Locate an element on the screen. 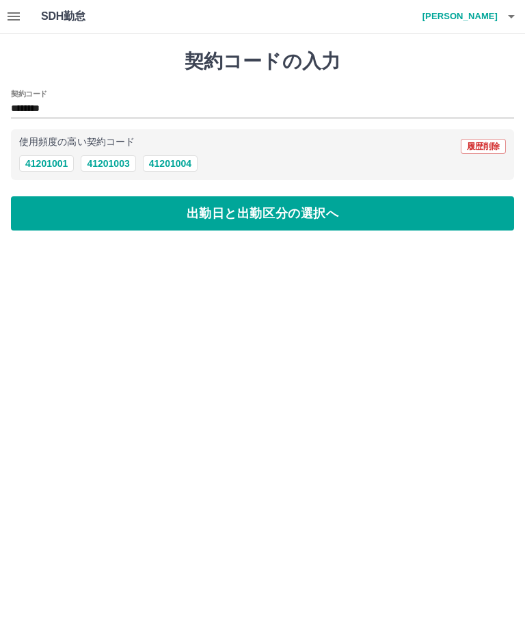  h1: 契約コードの入力 is located at coordinates (263, 62).